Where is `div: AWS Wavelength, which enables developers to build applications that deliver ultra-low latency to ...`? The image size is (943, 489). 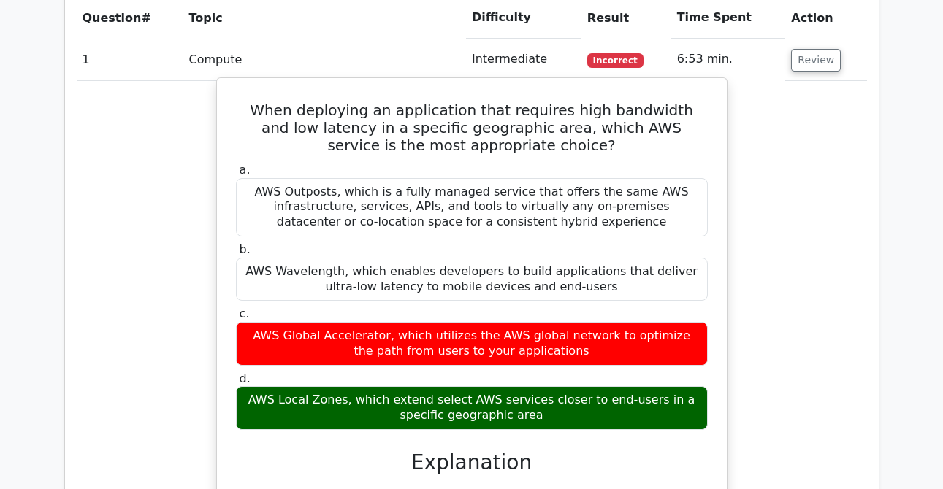
div: AWS Wavelength, which enables developers to build applications that deliver ultra-low latency to ... is located at coordinates (472, 280).